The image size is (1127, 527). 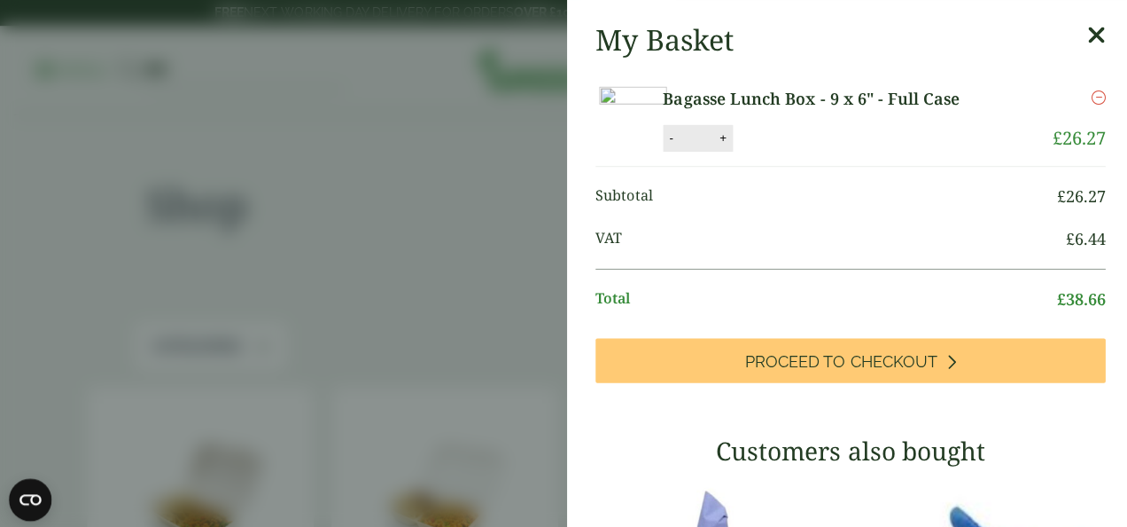 What do you see at coordinates (821, 297) in the screenshot?
I see `span: Total` at bounding box center [821, 297].